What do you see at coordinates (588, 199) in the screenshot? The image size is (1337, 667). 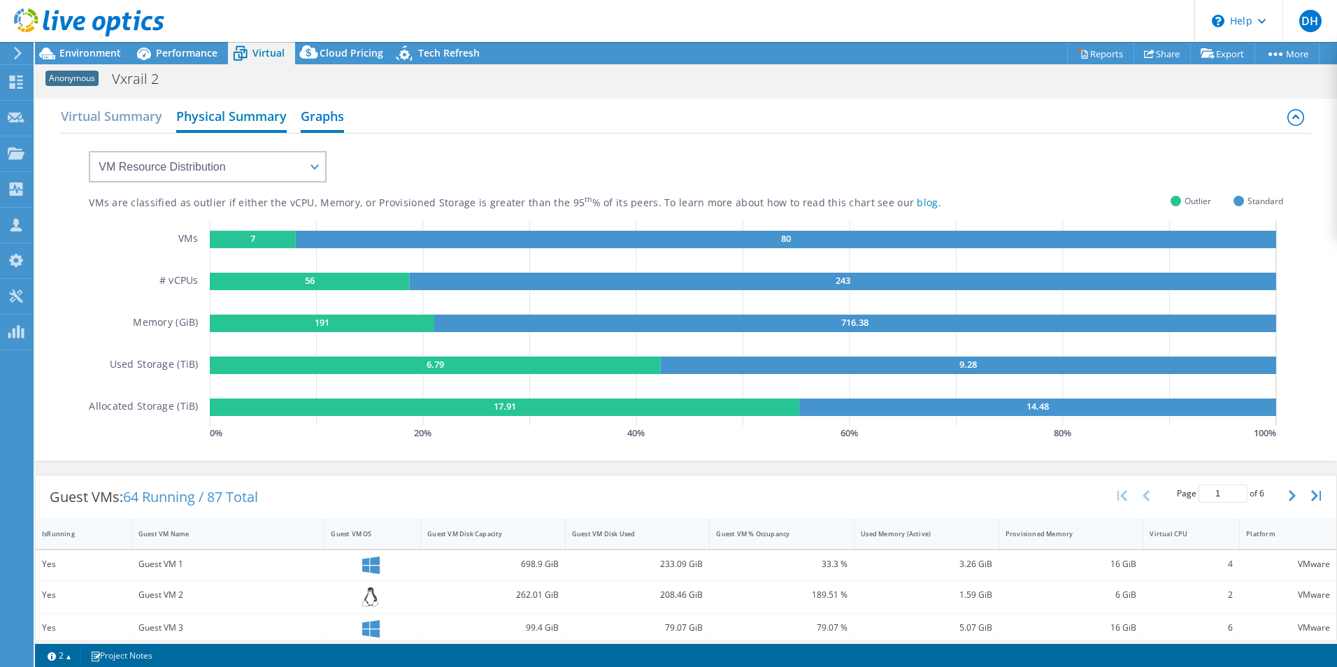 I see `sup: th` at bounding box center [588, 199].